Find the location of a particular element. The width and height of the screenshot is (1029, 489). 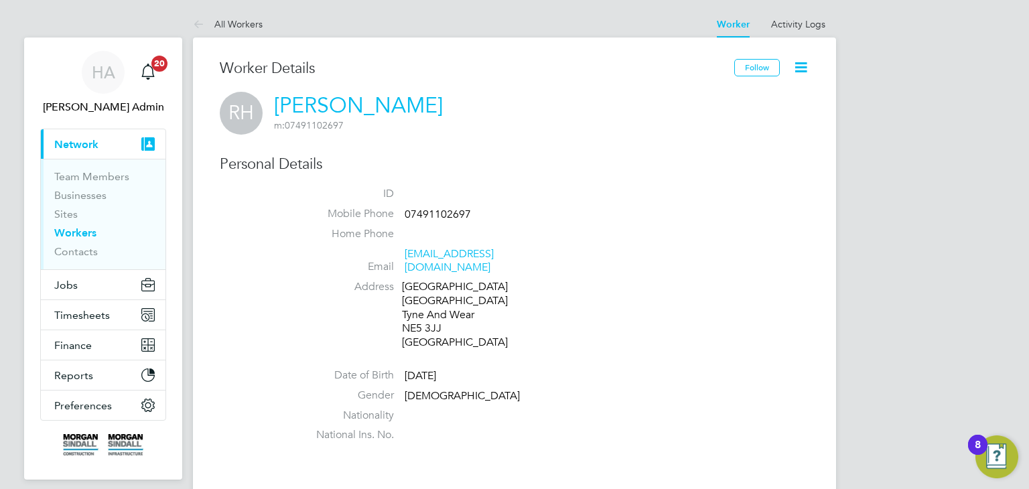

span: Preferences is located at coordinates (83, 405).